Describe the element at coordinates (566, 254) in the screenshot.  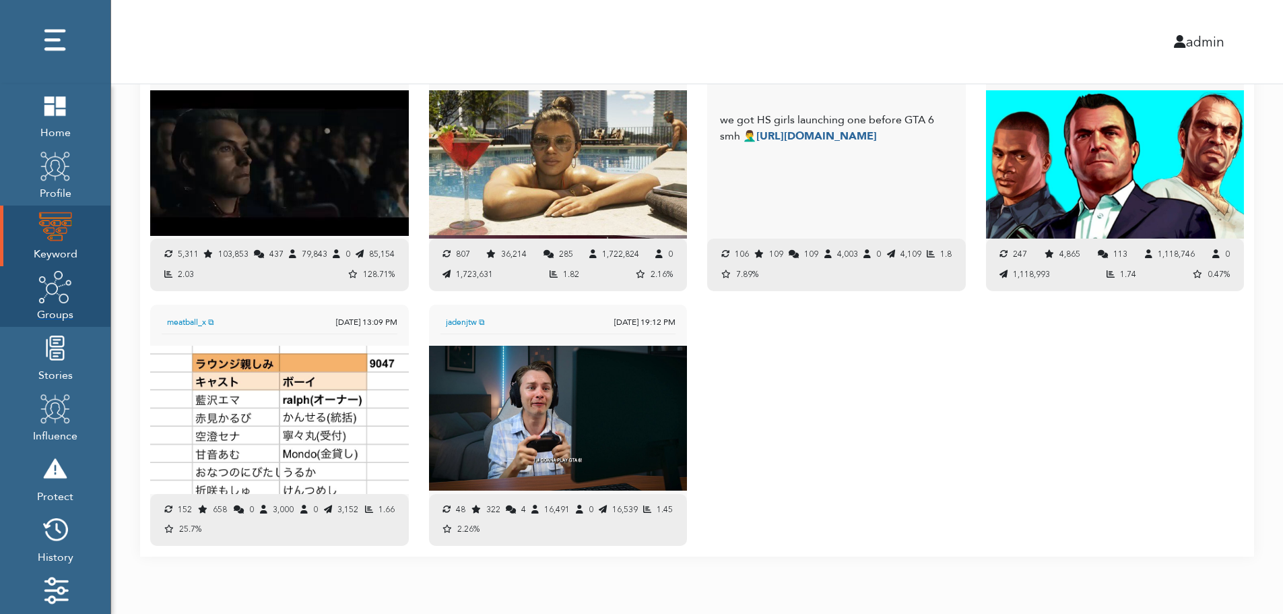
I see `span: 285` at that location.